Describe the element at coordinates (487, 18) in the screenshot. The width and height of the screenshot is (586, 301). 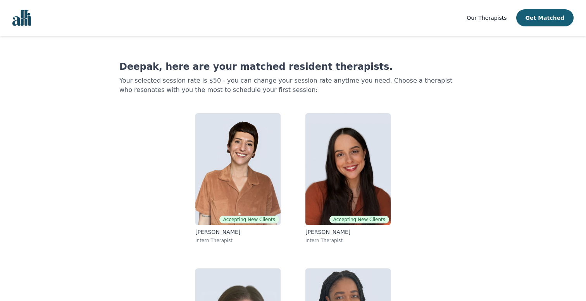
I see `span: Our Therapists` at that location.